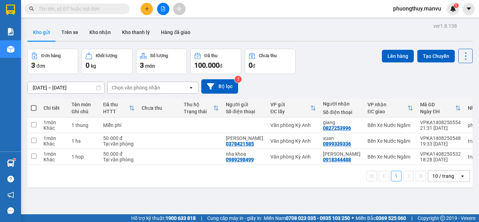 This screenshot has height=222, width=479. Describe the element at coordinates (441, 154) in the screenshot. I see `div: VPKA1408250532` at that location.